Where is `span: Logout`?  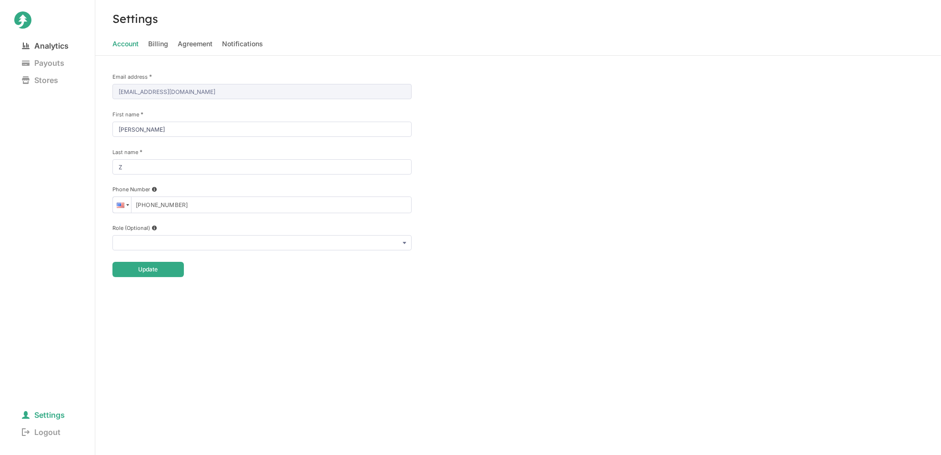 span: Logout is located at coordinates (41, 432).